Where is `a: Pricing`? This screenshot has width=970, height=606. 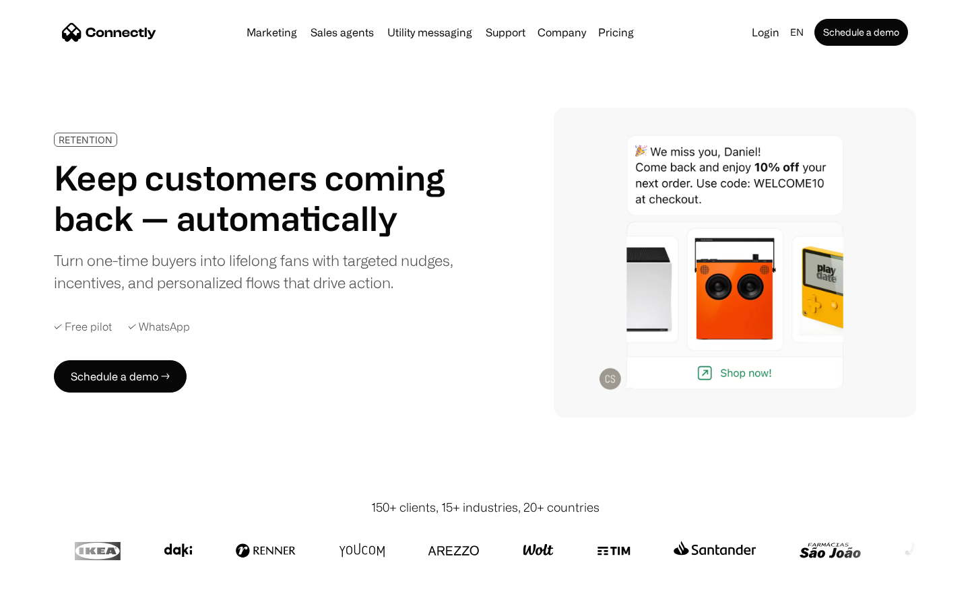 a: Pricing is located at coordinates (616, 32).